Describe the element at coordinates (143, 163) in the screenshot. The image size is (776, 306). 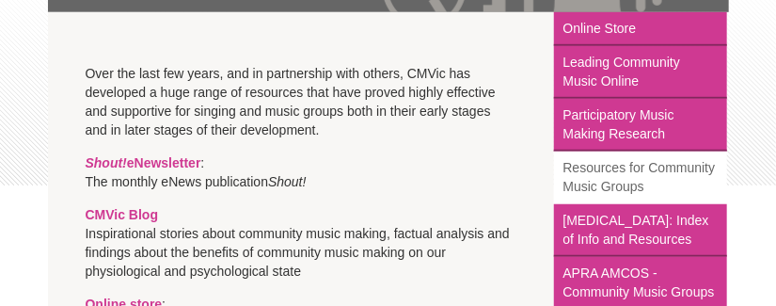
I see `a: Shout!eNewsletter` at that location.